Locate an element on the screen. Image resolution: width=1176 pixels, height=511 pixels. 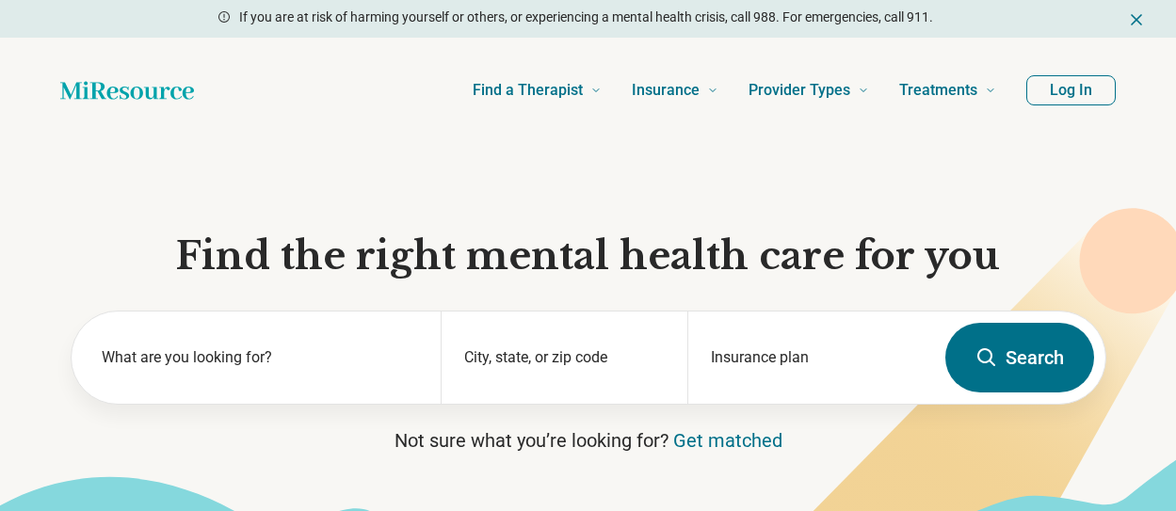
p: If you are at risk of harming yourself or others, or experiencing a mental health crisis, call 98... is located at coordinates (586, 17).